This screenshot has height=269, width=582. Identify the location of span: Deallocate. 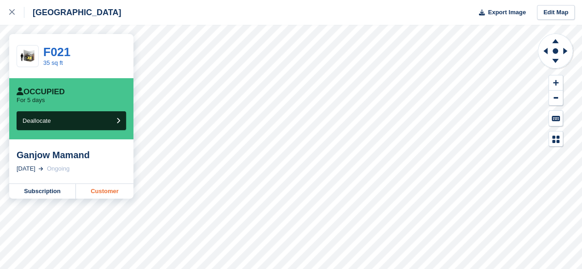
(36, 121).